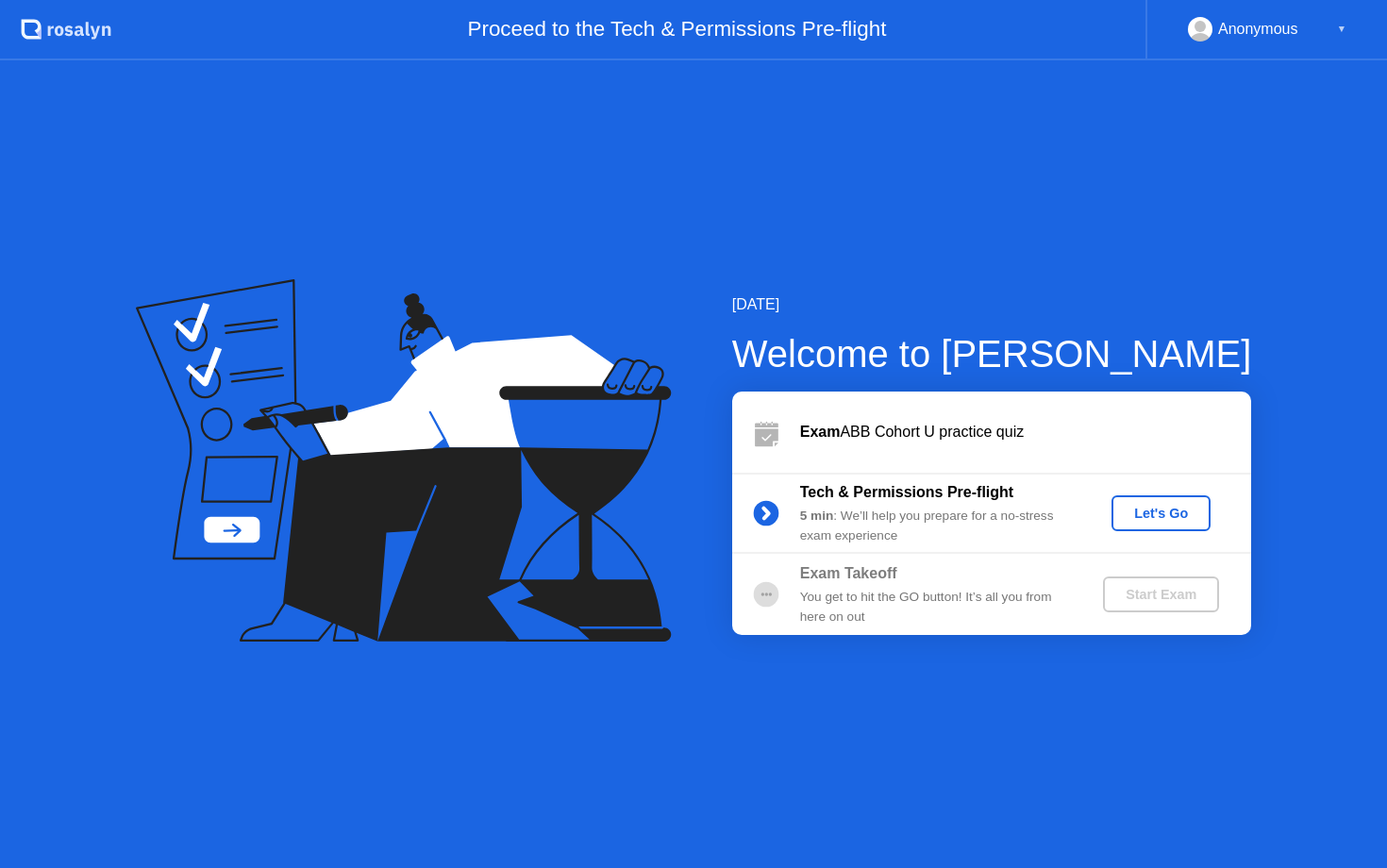  I want to click on div: Anonymous, so click(1257, 30).